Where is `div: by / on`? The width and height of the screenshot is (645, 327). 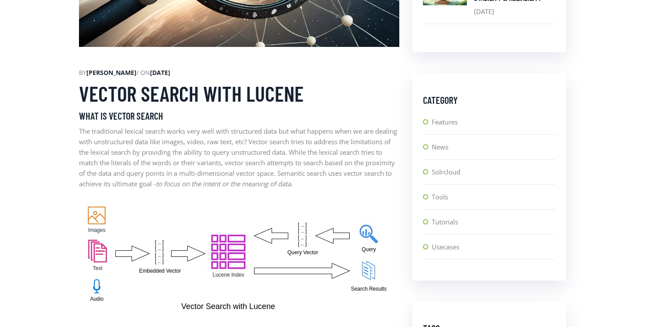 div: by / on is located at coordinates (239, 73).